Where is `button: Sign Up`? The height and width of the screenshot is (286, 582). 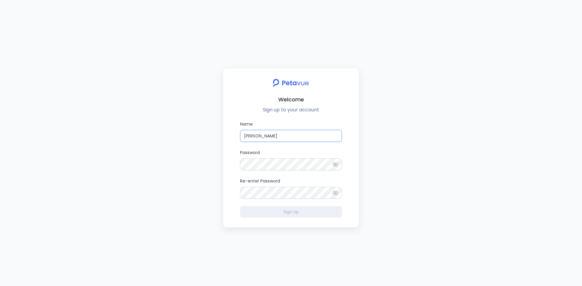
button: Sign Up is located at coordinates (291, 212).